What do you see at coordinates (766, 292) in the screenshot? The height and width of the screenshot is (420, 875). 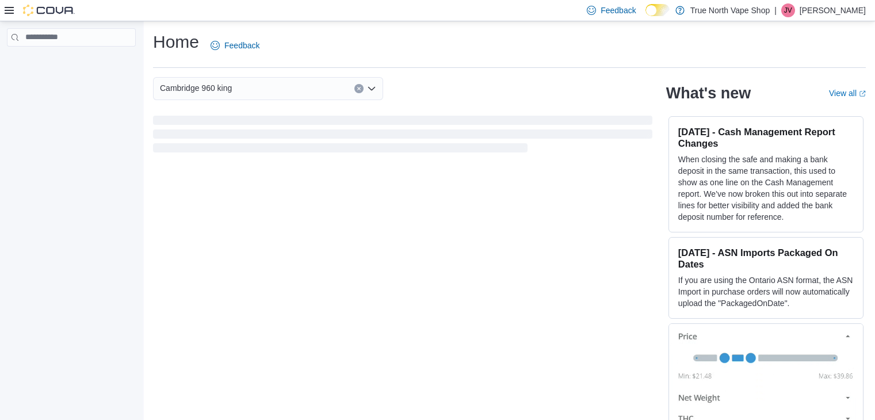 I see `p: If you are using the Ontario ASN format, the ASN Import in purchase orders will now automatically...` at bounding box center [766, 292].